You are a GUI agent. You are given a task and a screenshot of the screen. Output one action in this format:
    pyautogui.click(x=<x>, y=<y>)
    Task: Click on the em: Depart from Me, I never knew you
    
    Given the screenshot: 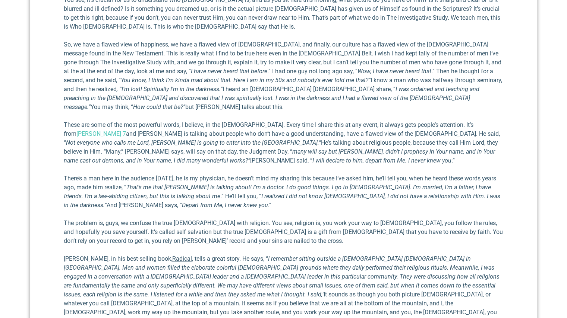 What is the action you would take?
    pyautogui.click(x=225, y=205)
    